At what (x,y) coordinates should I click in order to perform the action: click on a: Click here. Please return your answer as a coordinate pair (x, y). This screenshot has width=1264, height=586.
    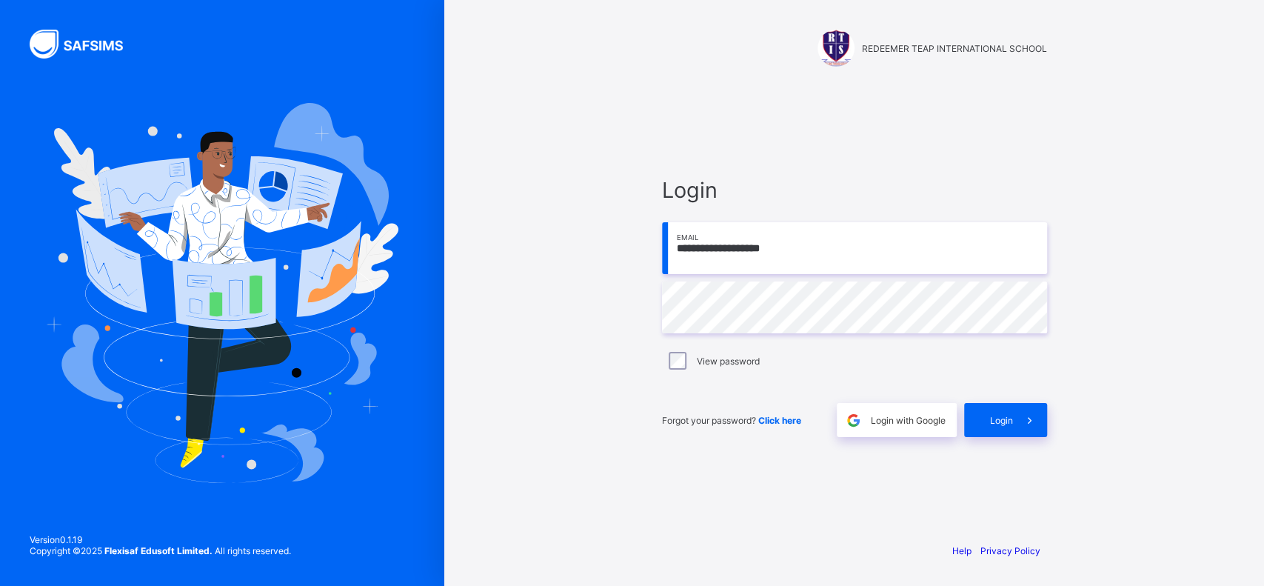
    Looking at the image, I should click on (779, 420).